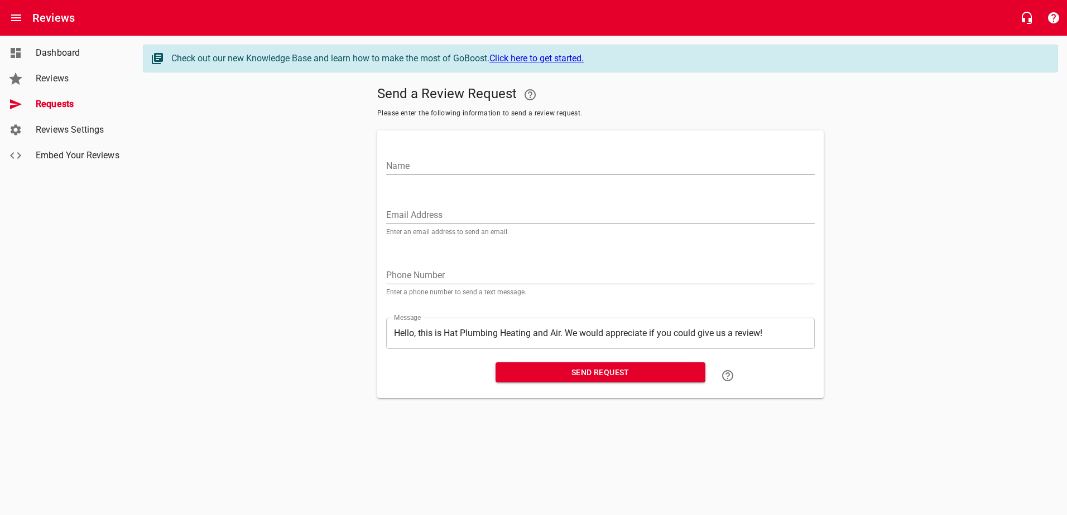 The width and height of the screenshot is (1067, 515). I want to click on span: Requests, so click(78, 104).